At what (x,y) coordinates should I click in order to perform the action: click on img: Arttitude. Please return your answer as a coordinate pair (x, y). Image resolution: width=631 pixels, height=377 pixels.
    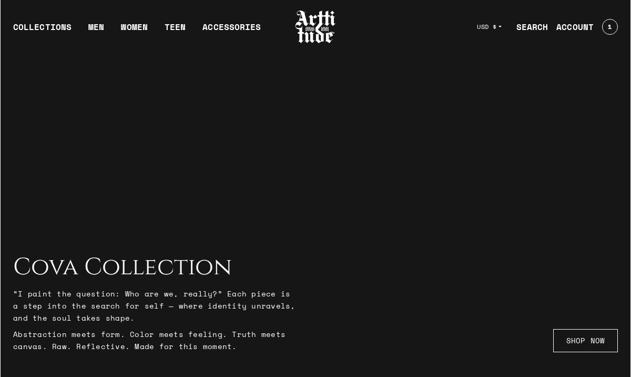
    Looking at the image, I should click on (316, 27).